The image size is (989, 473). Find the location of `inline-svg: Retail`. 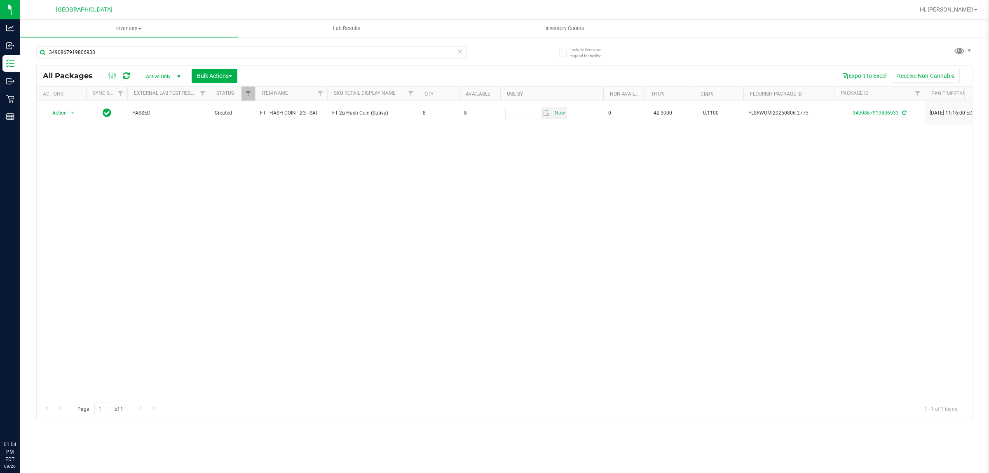

inline-svg: Retail is located at coordinates (10, 99).